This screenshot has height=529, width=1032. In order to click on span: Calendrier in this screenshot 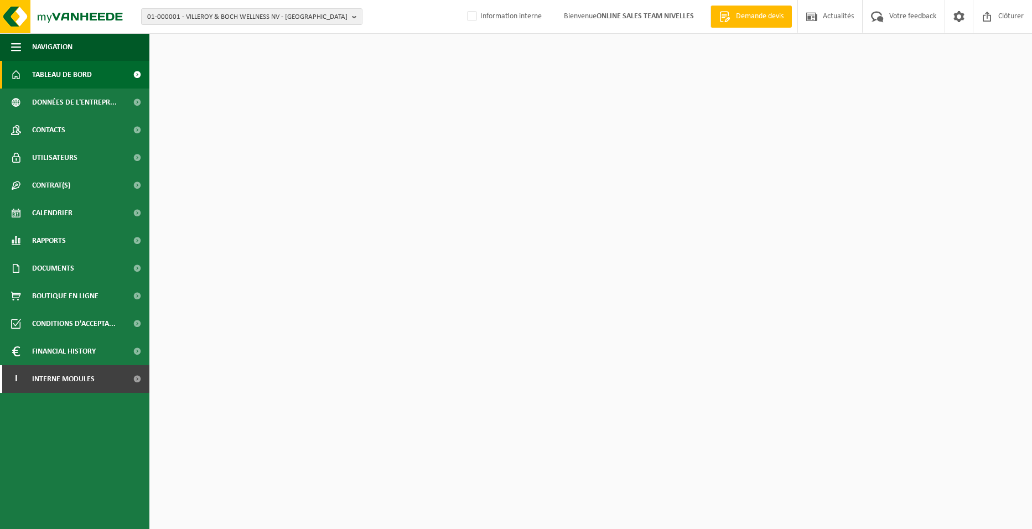, I will do `click(52, 213)`.